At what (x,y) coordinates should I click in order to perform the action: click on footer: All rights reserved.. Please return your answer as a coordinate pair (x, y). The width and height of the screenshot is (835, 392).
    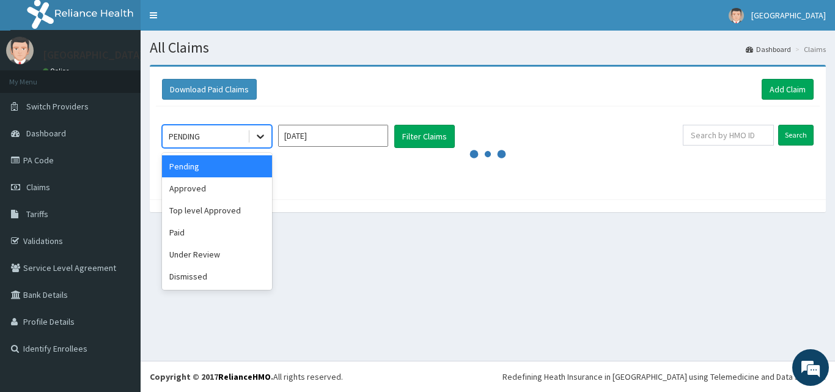
    Looking at the image, I should click on (488, 376).